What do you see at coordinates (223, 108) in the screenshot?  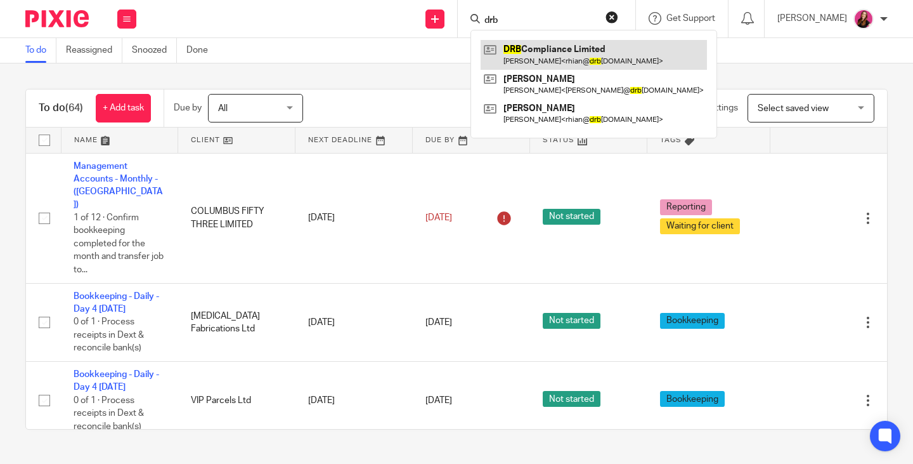 I see `span: All` at bounding box center [223, 108].